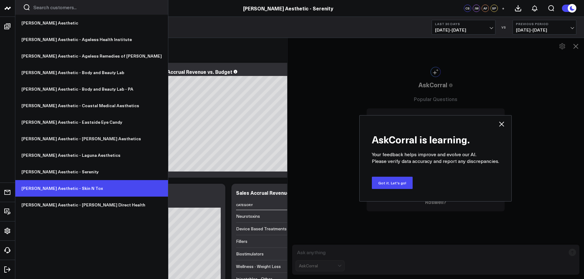 Image resolution: width=584 pixels, height=279 pixels. Describe the element at coordinates (485, 8) in the screenshot. I see `div: AF` at that location.